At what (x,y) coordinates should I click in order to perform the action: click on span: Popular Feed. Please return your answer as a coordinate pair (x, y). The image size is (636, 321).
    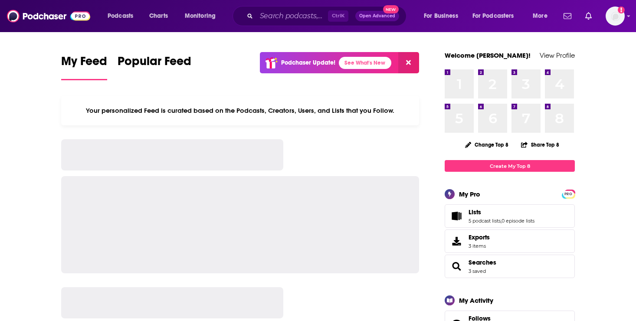
    Looking at the image, I should click on (154, 64).